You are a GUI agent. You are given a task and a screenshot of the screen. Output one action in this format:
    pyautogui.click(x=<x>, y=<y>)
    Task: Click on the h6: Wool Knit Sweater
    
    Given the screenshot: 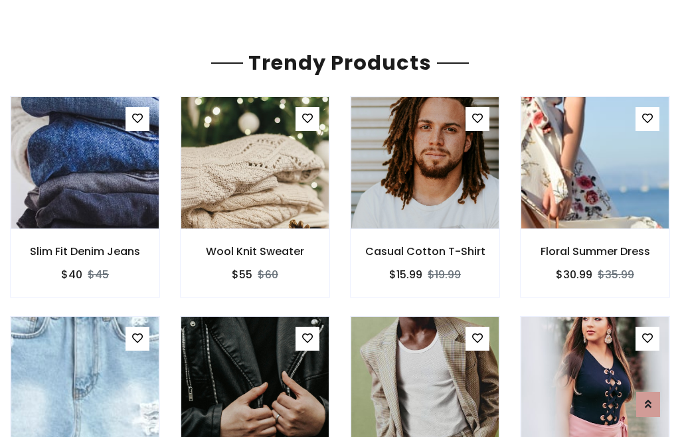 What is the action you would take?
    pyautogui.click(x=255, y=251)
    